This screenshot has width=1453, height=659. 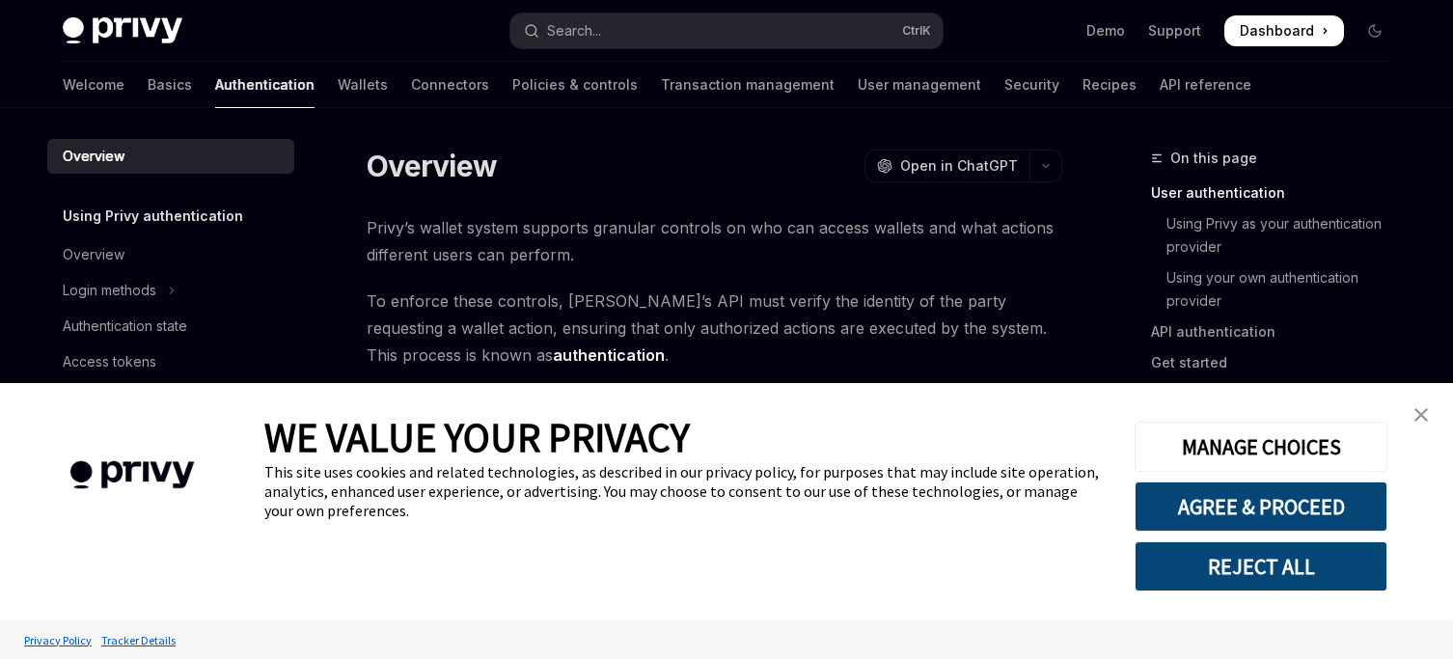 I want to click on a: Transaction management, so click(x=748, y=85).